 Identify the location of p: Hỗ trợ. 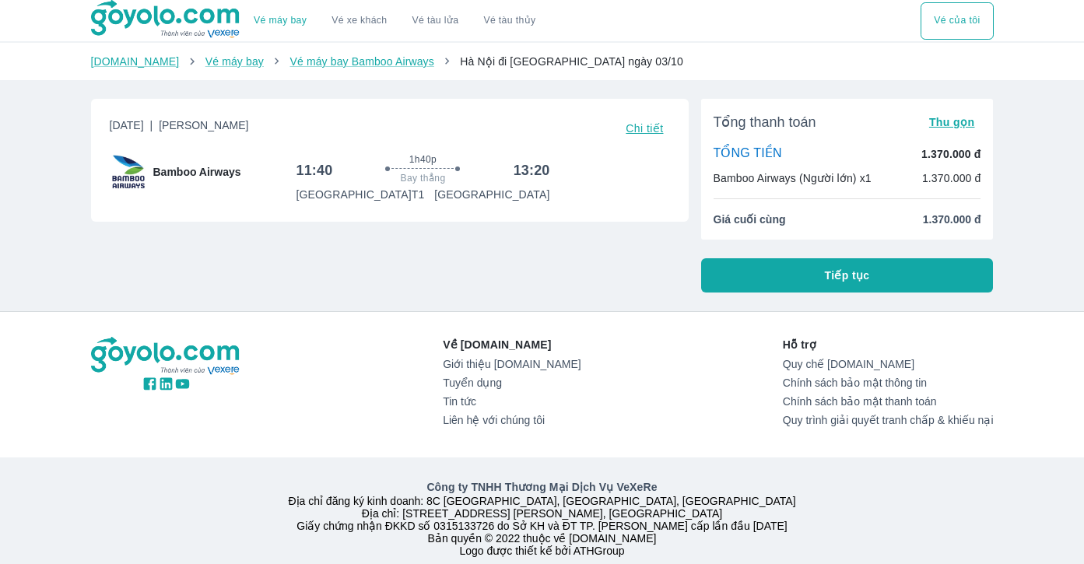
(888, 345).